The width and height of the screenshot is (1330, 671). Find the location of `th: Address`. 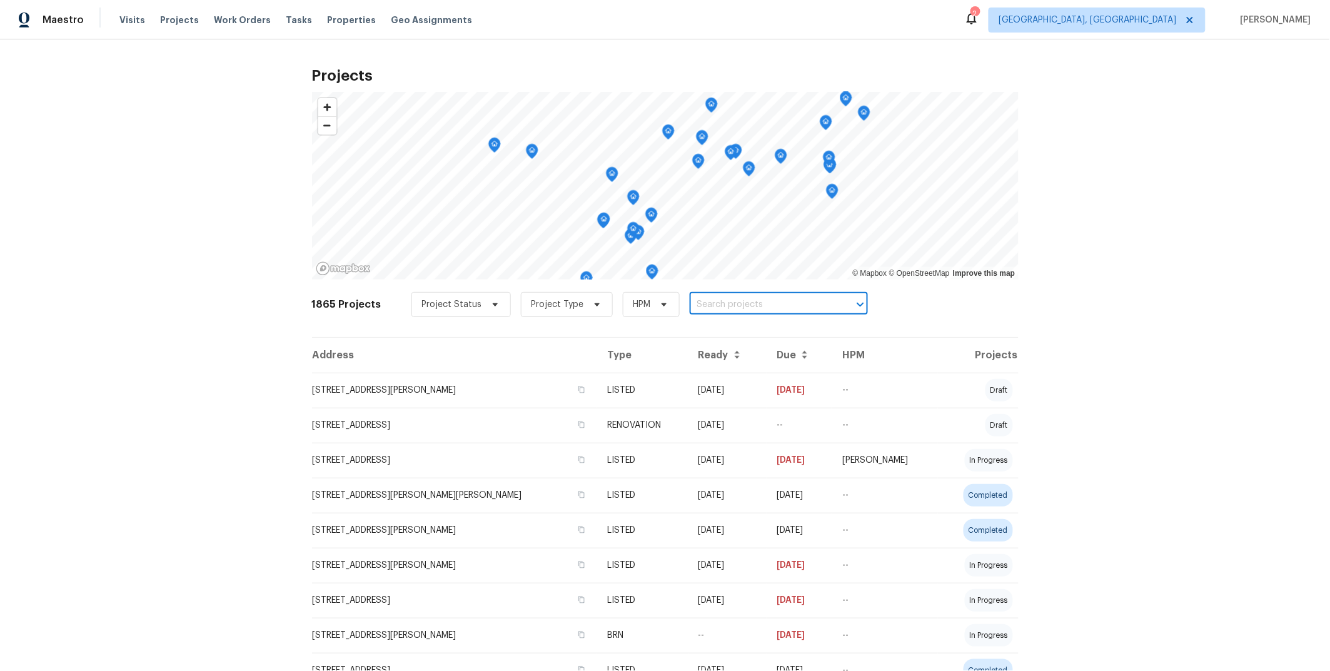

th: Address is located at coordinates (454, 355).